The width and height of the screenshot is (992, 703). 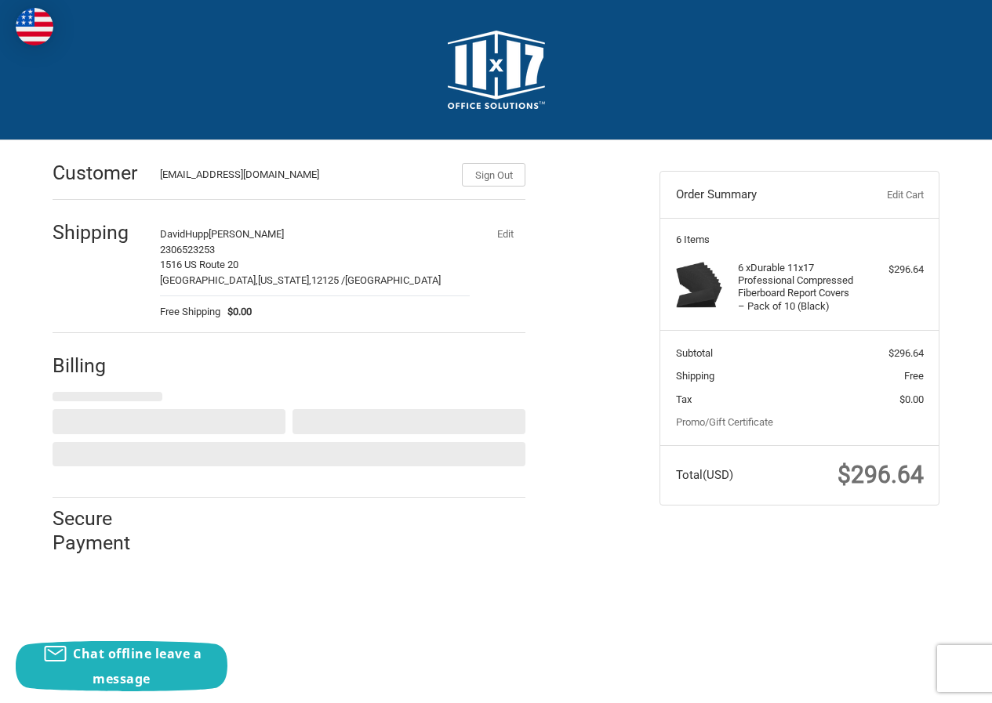 I want to click on span: Total (USD), so click(x=704, y=475).